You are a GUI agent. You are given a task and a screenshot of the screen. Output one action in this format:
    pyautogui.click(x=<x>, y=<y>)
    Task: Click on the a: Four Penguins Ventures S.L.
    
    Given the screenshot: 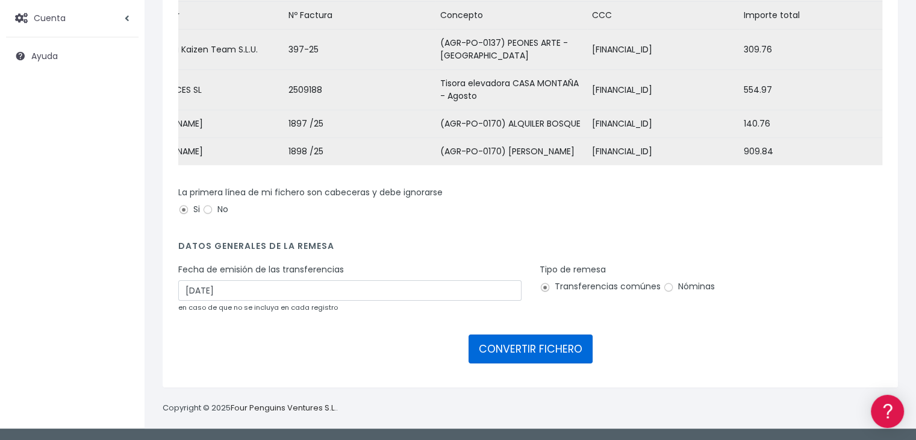 What is the action you would take?
    pyautogui.click(x=283, y=407)
    